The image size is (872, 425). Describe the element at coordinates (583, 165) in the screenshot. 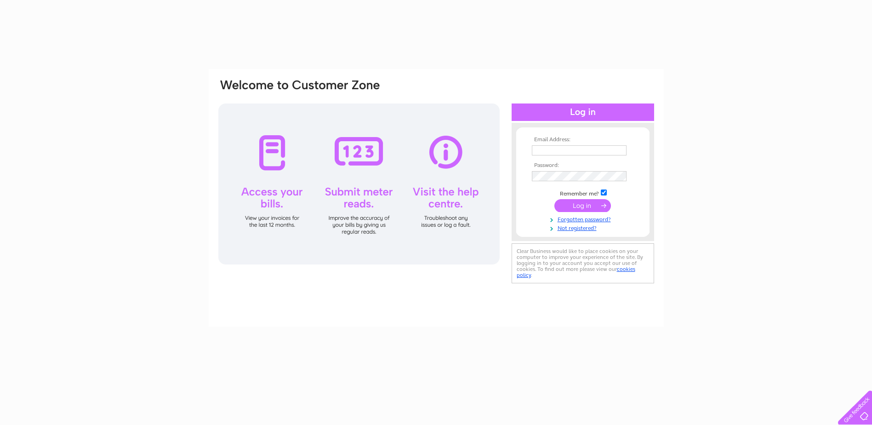

I see `th: Password:` at that location.